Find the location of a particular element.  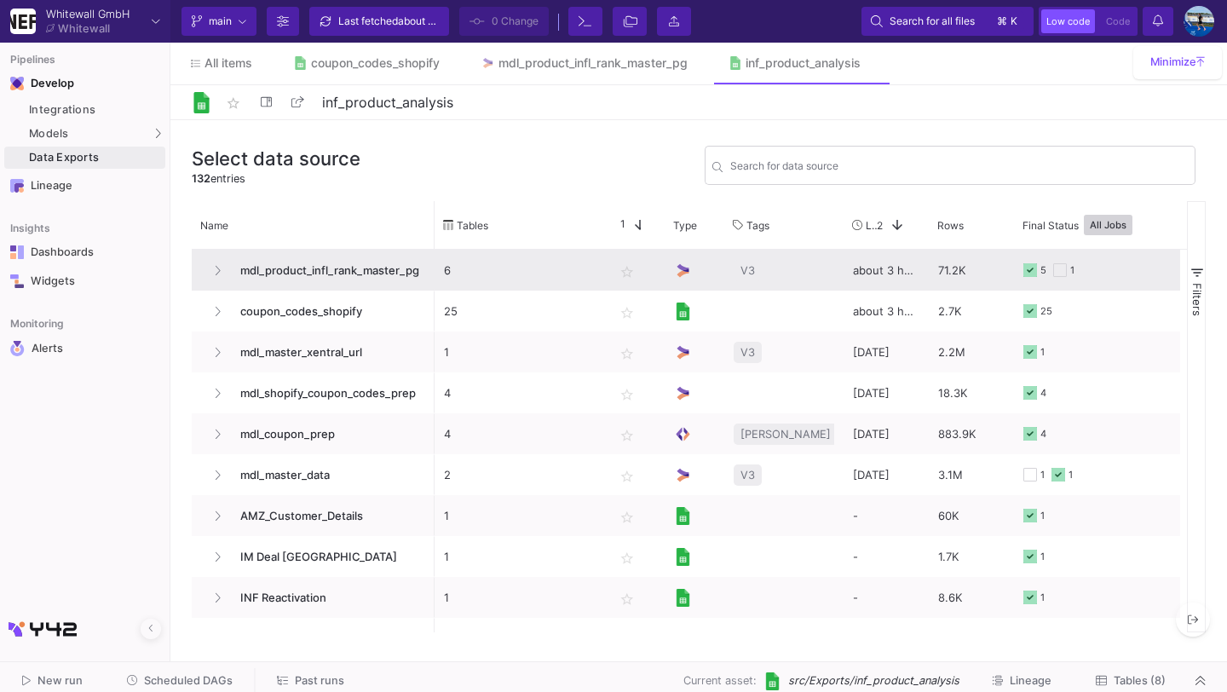

p: 5 is located at coordinates (520, 638).